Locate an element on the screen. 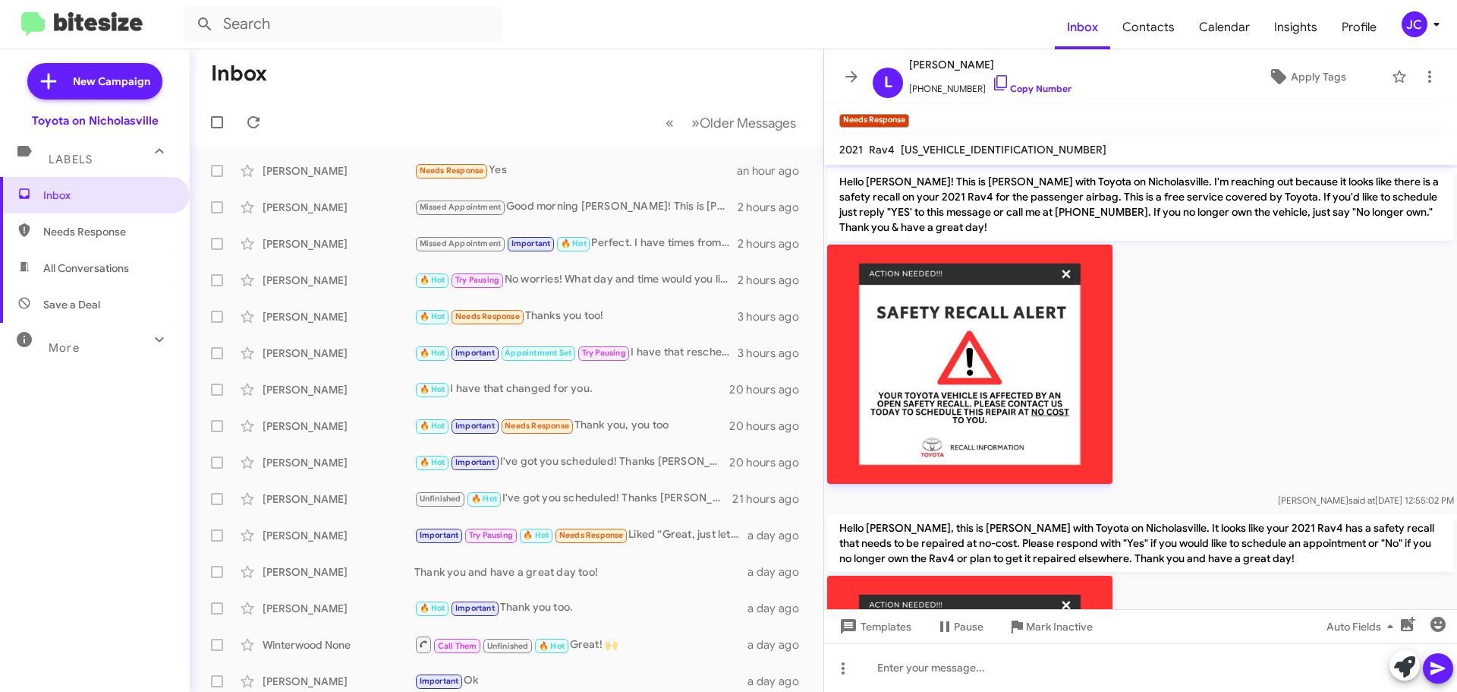  span: Pause is located at coordinates (969, 626).